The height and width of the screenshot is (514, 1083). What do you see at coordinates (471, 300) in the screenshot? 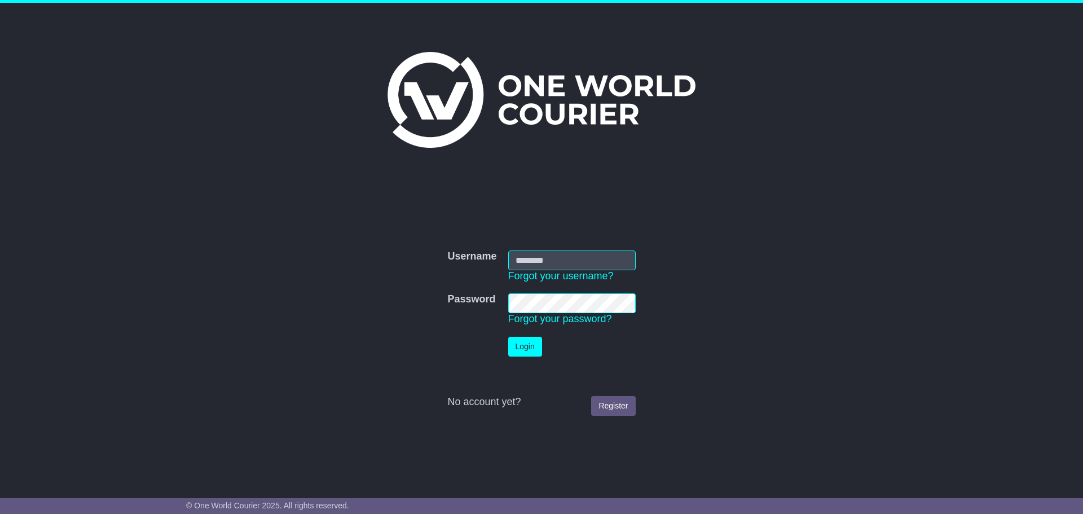
I see `label: Password` at bounding box center [471, 300].